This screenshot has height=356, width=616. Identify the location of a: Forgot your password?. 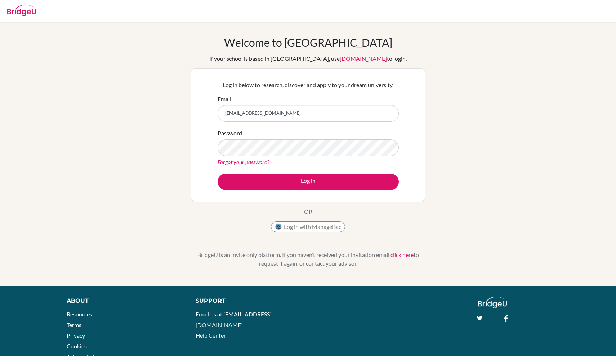
(243, 162).